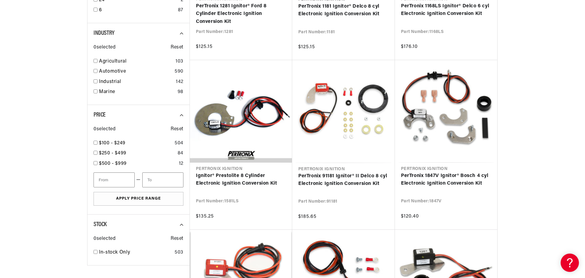 This screenshot has height=278, width=585. I want to click on a: 6, so click(137, 10).